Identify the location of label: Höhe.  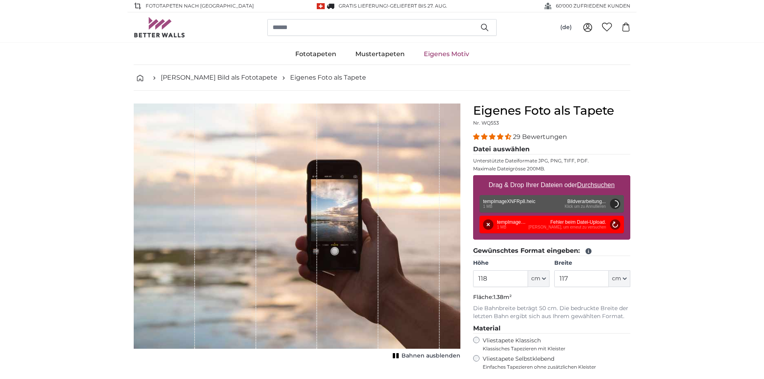
(511, 263).